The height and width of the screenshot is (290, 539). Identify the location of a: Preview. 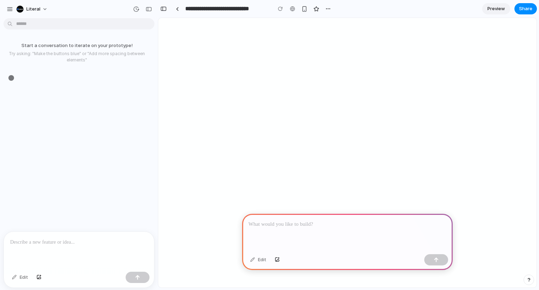
(497, 9).